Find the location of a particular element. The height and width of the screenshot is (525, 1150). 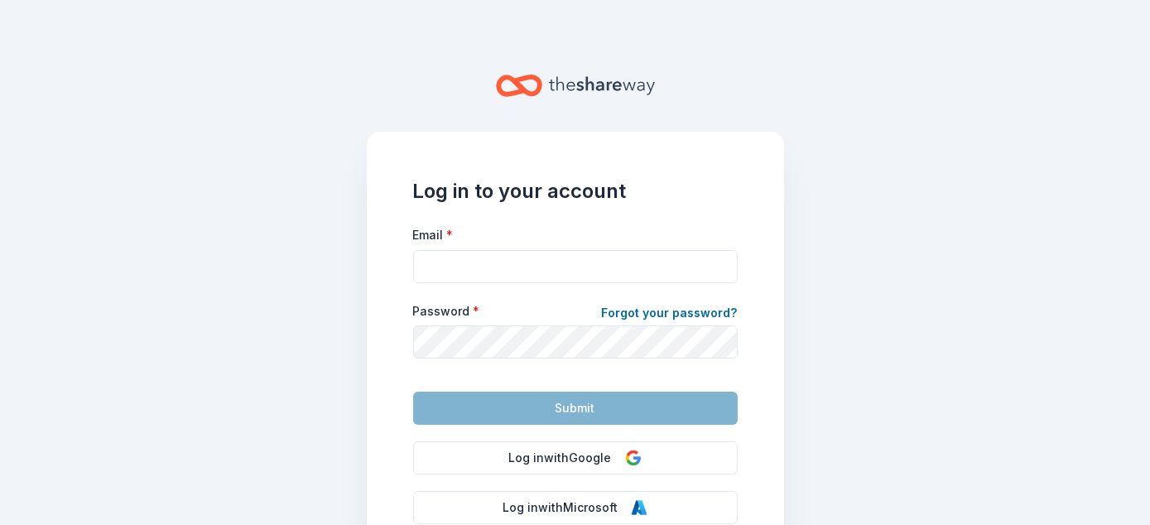

a: Home is located at coordinates (576, 85).